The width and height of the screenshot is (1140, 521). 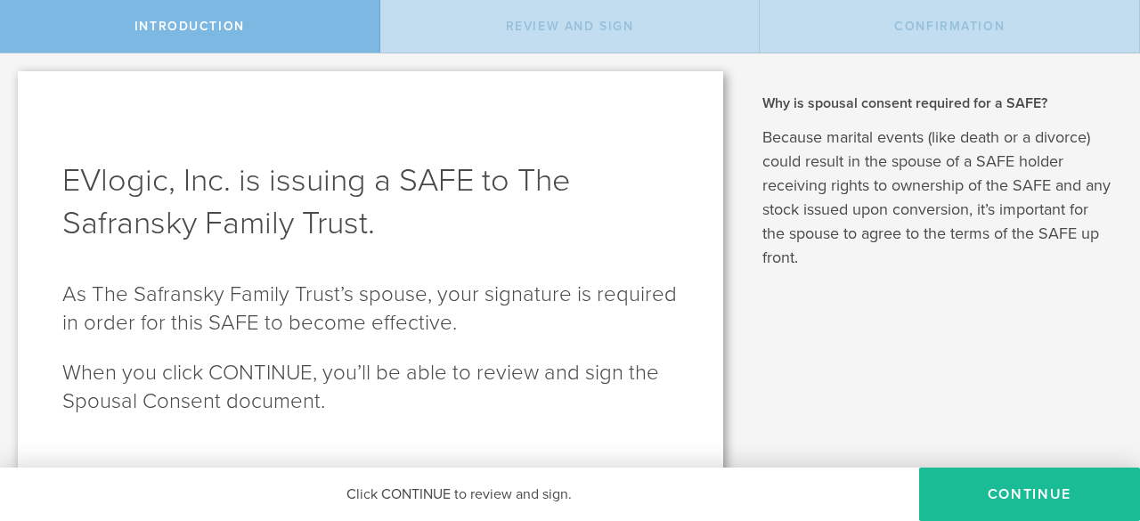 What do you see at coordinates (371, 202) in the screenshot?
I see `h1: EVlogic, Inc. is issuing a SAFE to The Safransky Family Trust.` at bounding box center [371, 202].